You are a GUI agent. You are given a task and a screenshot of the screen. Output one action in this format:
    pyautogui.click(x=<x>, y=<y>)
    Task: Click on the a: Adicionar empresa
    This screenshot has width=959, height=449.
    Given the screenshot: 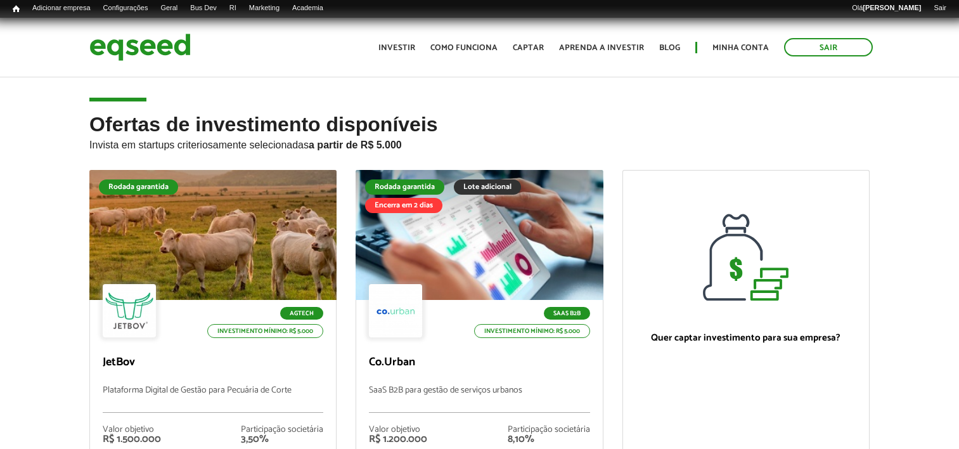 What is the action you would take?
    pyautogui.click(x=61, y=8)
    